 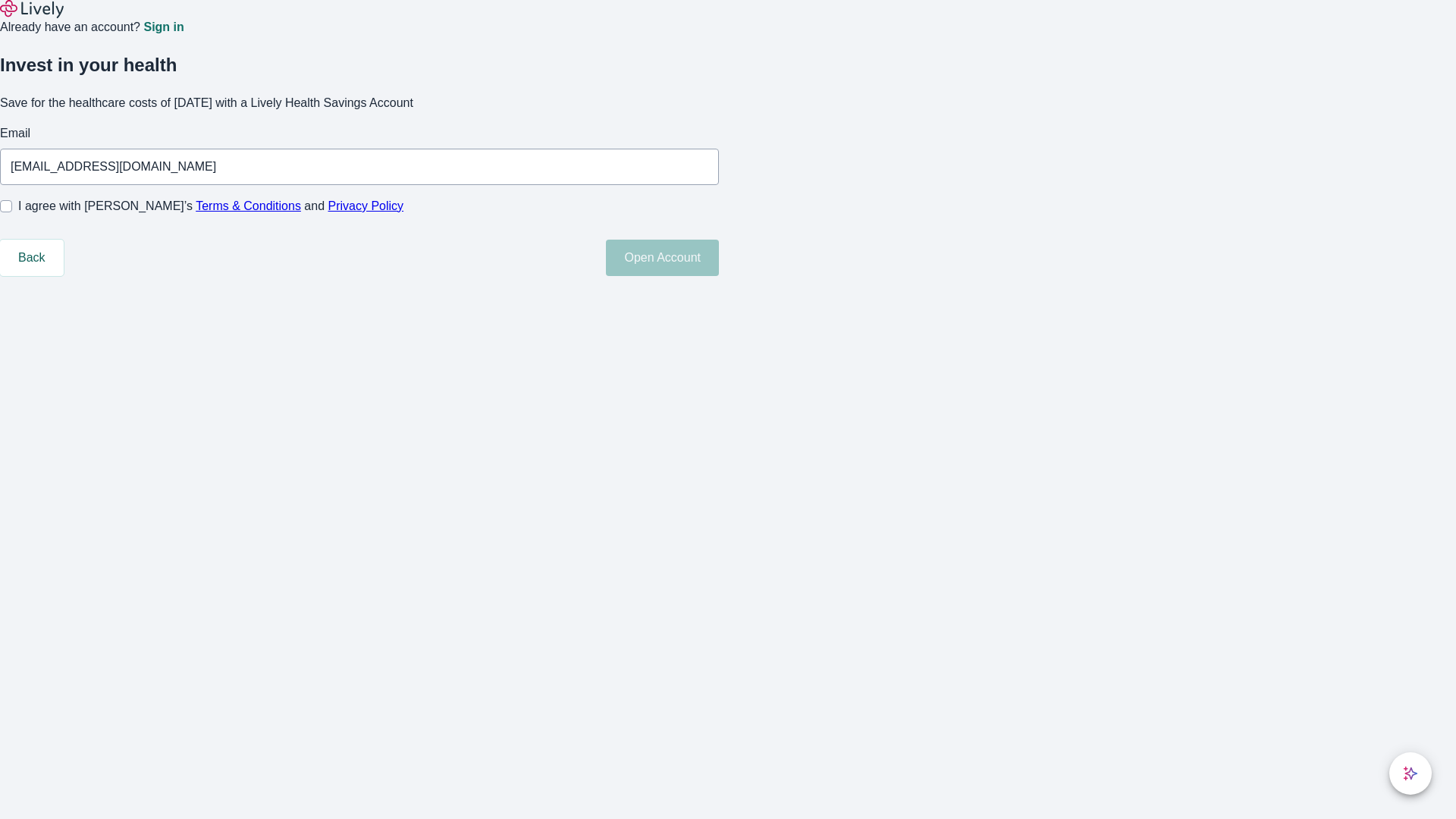 What do you see at coordinates (1411, 774) in the screenshot?
I see `button: chat` at bounding box center [1411, 774].